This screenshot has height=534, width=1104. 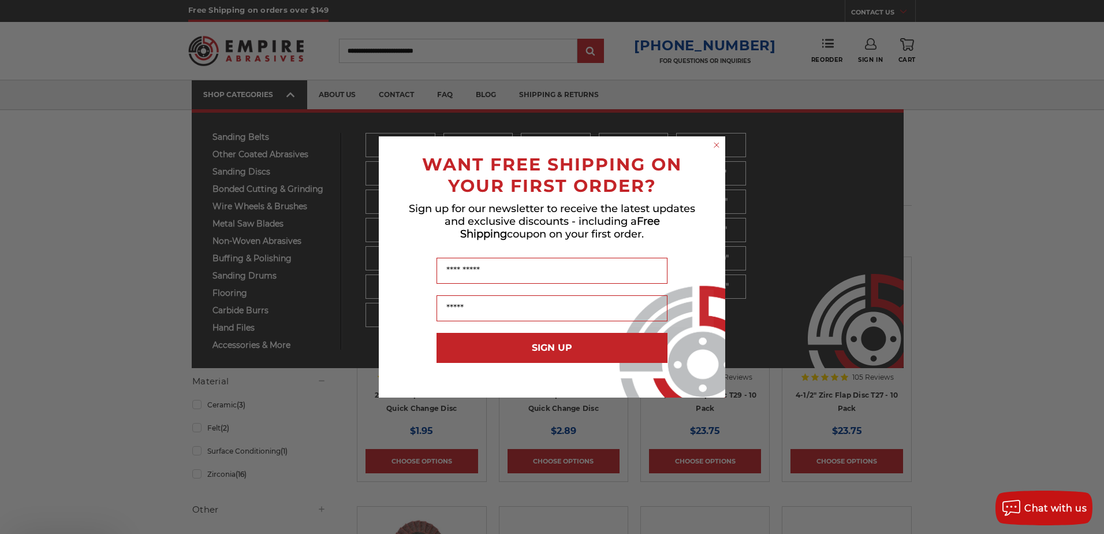 What do you see at coordinates (552, 348) in the screenshot?
I see `button: SIGN UP` at bounding box center [552, 348].